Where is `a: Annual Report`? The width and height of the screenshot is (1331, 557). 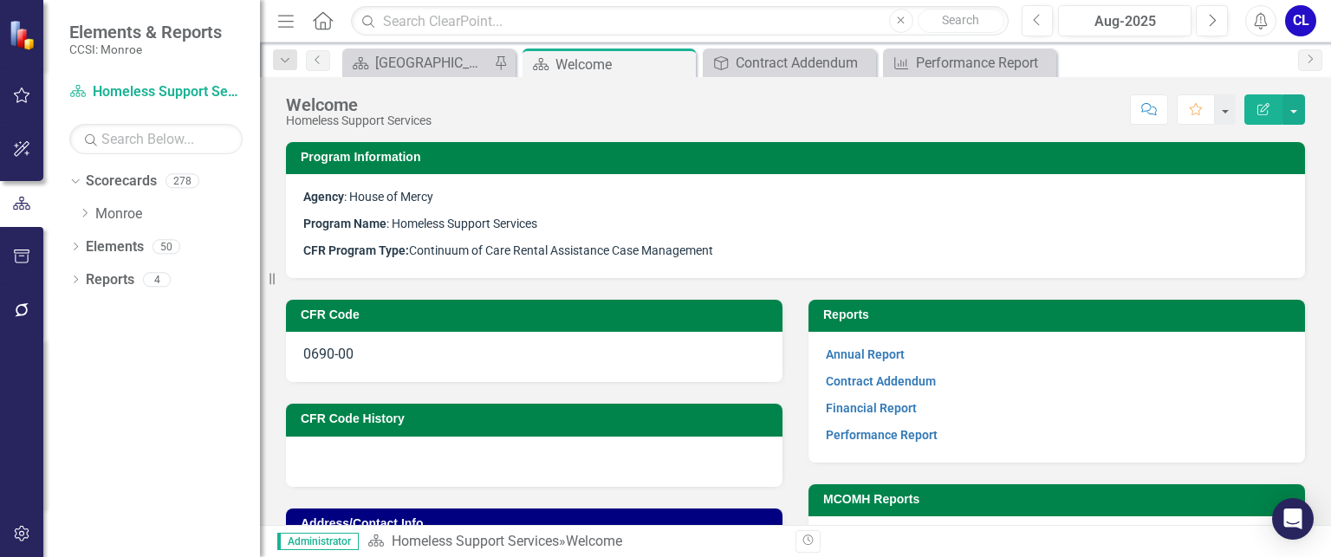 a: Annual Report is located at coordinates (865, 354).